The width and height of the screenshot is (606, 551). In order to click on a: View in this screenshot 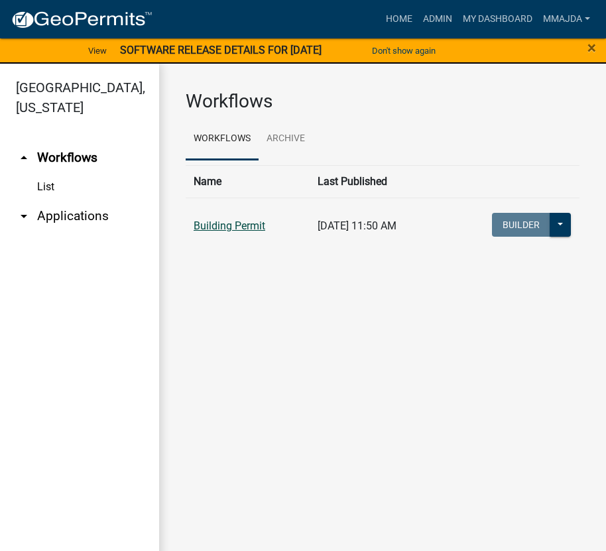, I will do `click(97, 50)`.